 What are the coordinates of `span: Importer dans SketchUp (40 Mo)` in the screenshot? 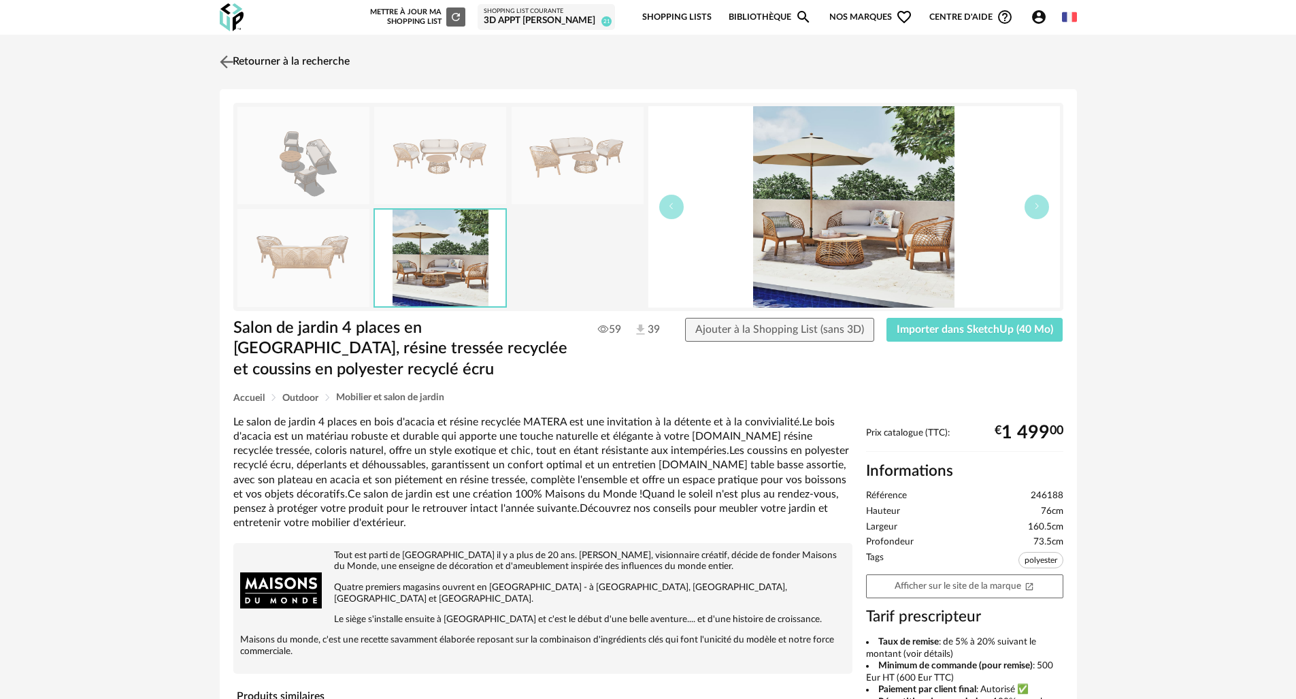 It's located at (975, 329).